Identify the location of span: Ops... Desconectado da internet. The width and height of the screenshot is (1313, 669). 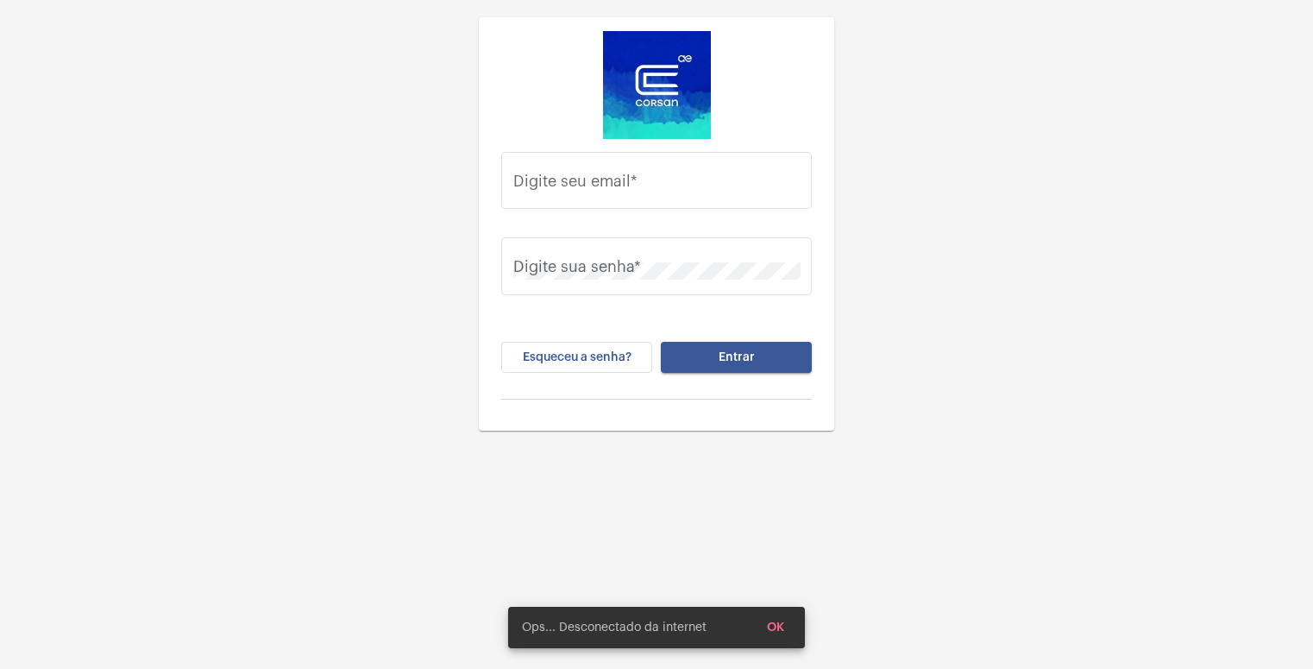
(614, 627).